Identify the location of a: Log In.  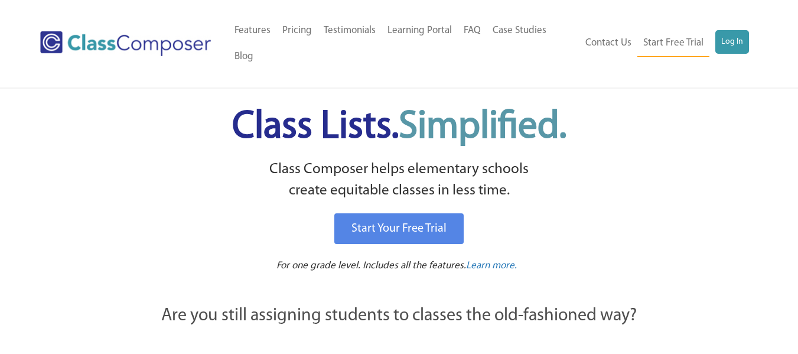
(731, 42).